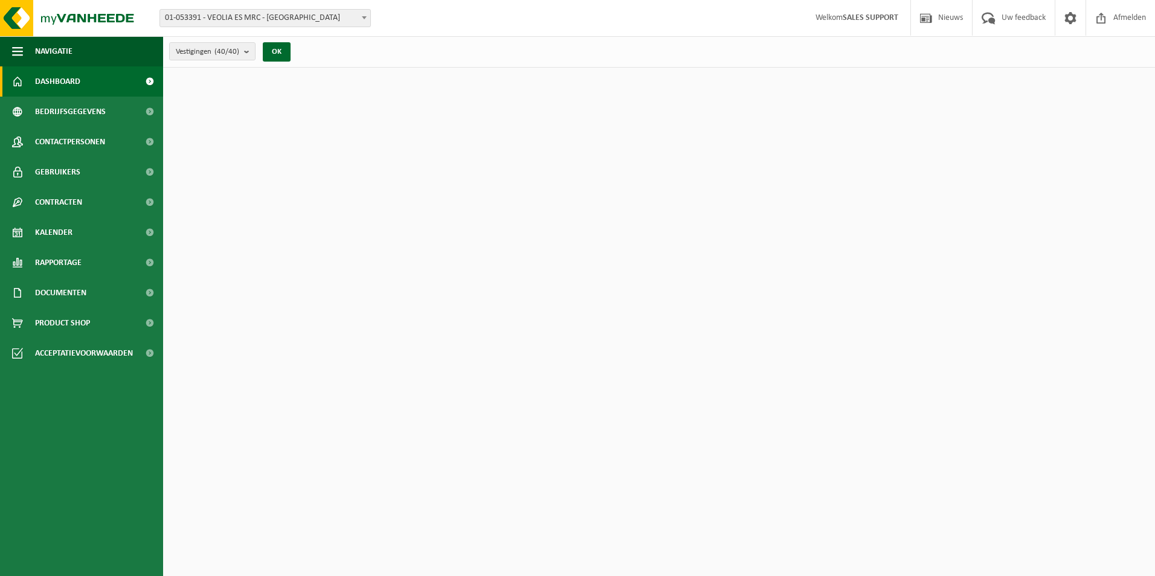  I want to click on span: Bedrijfsgegevens, so click(70, 112).